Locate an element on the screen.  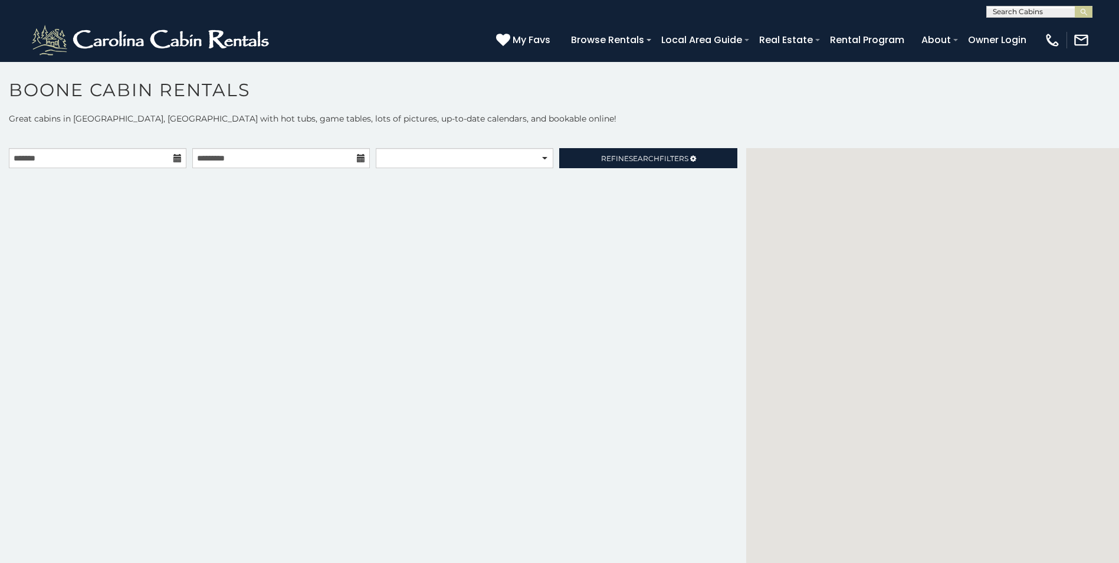
a: Real Estate is located at coordinates (786, 40).